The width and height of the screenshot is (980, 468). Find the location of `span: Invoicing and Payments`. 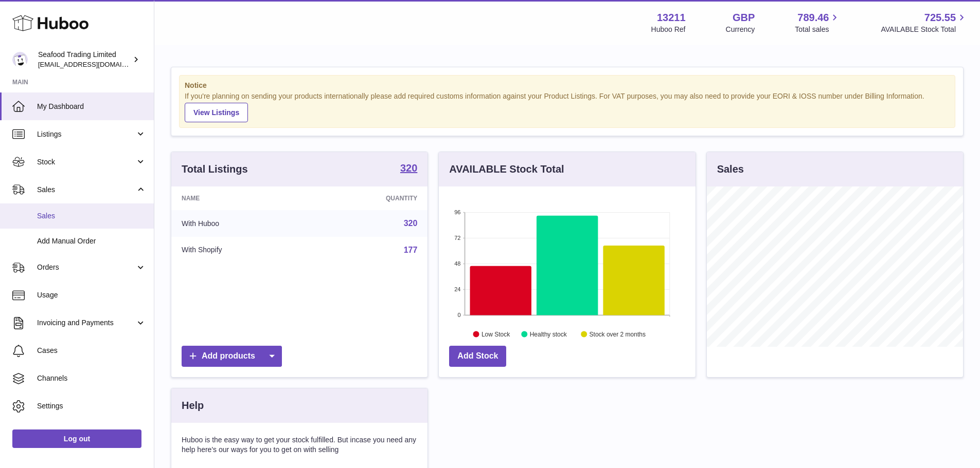

span: Invoicing and Payments is located at coordinates (86, 323).